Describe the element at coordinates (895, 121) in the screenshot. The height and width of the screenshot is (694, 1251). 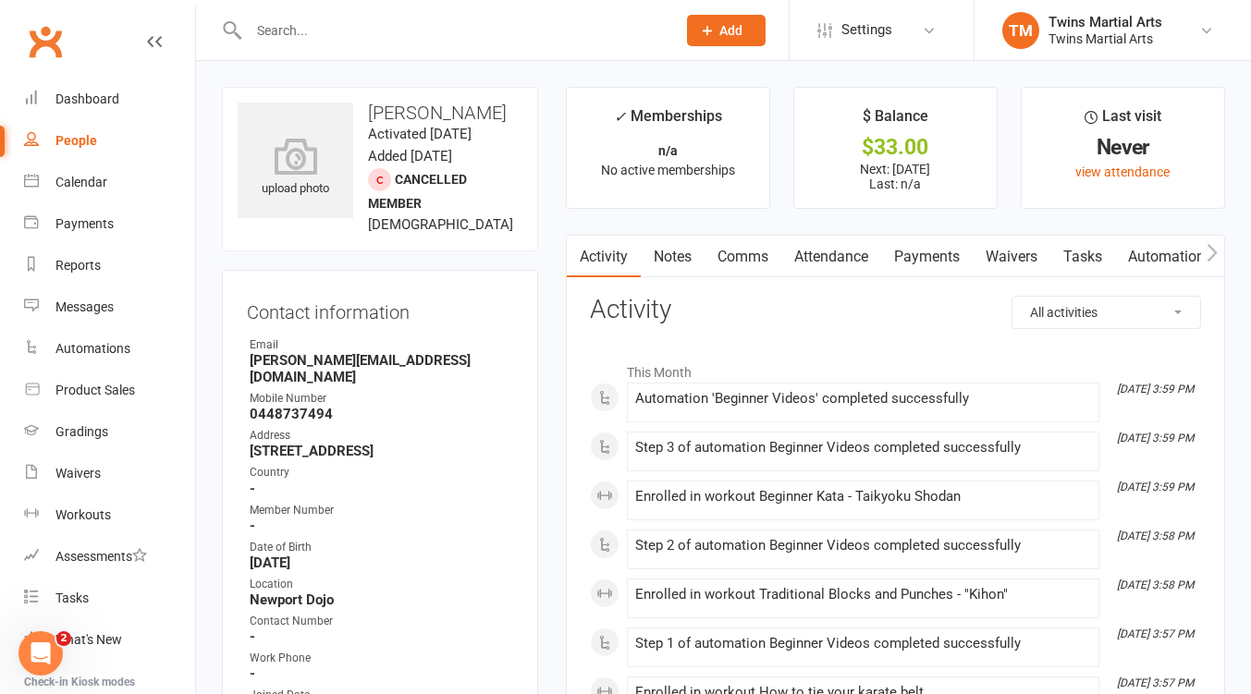
I see `div: $ Balance` at that location.